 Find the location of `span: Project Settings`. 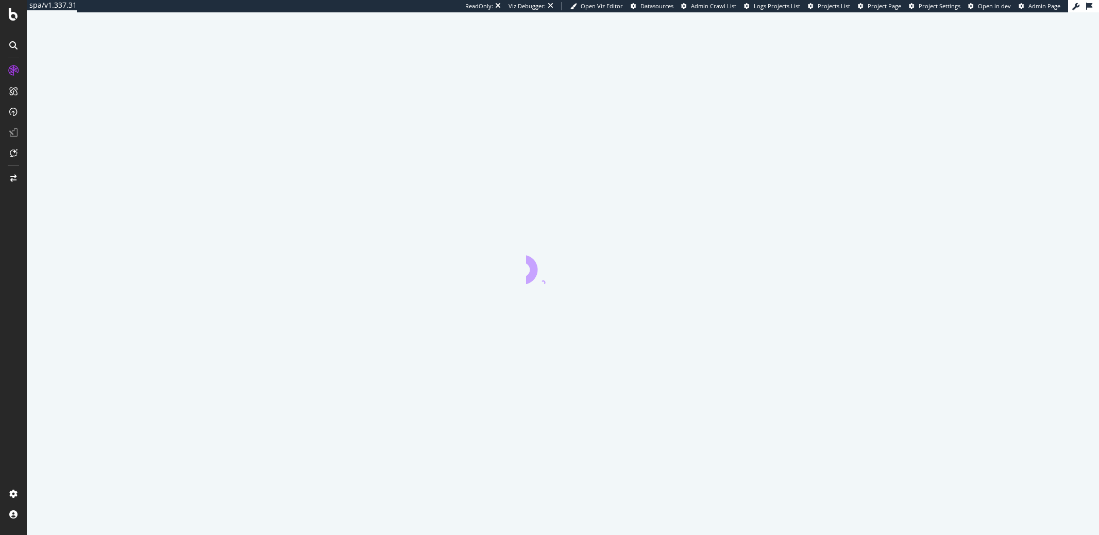

span: Project Settings is located at coordinates (939, 6).